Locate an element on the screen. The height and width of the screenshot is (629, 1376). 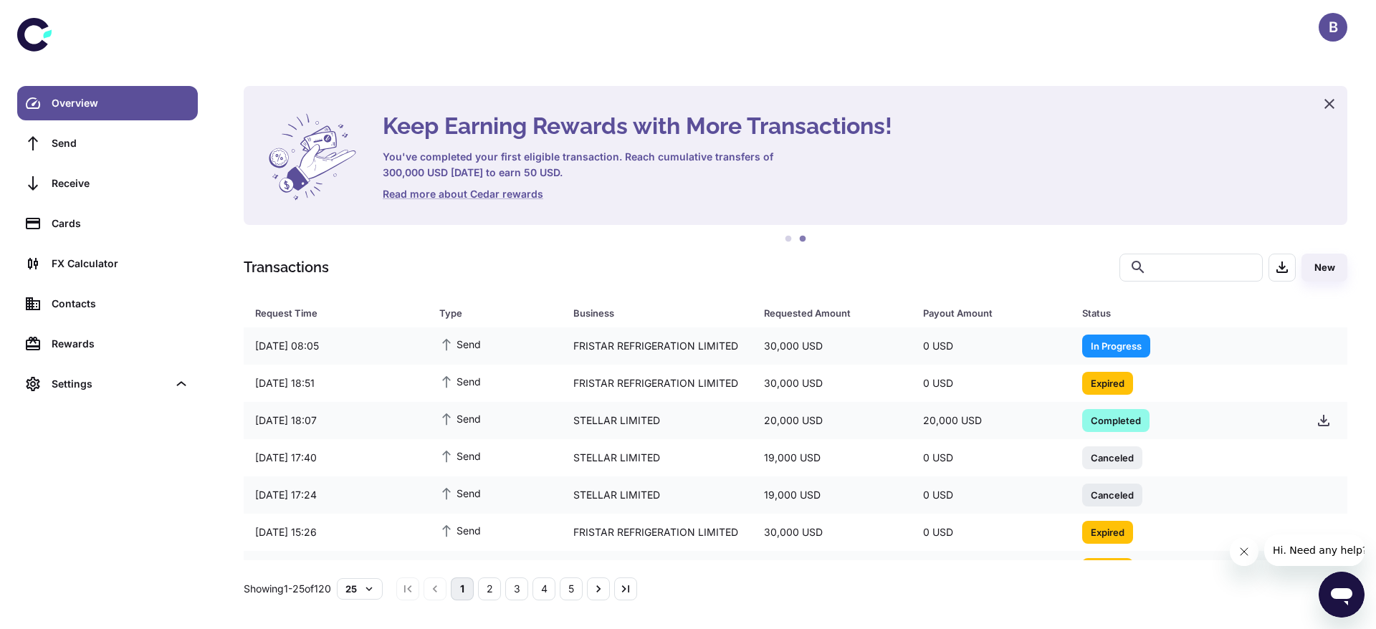
div: Overview is located at coordinates (120, 103).